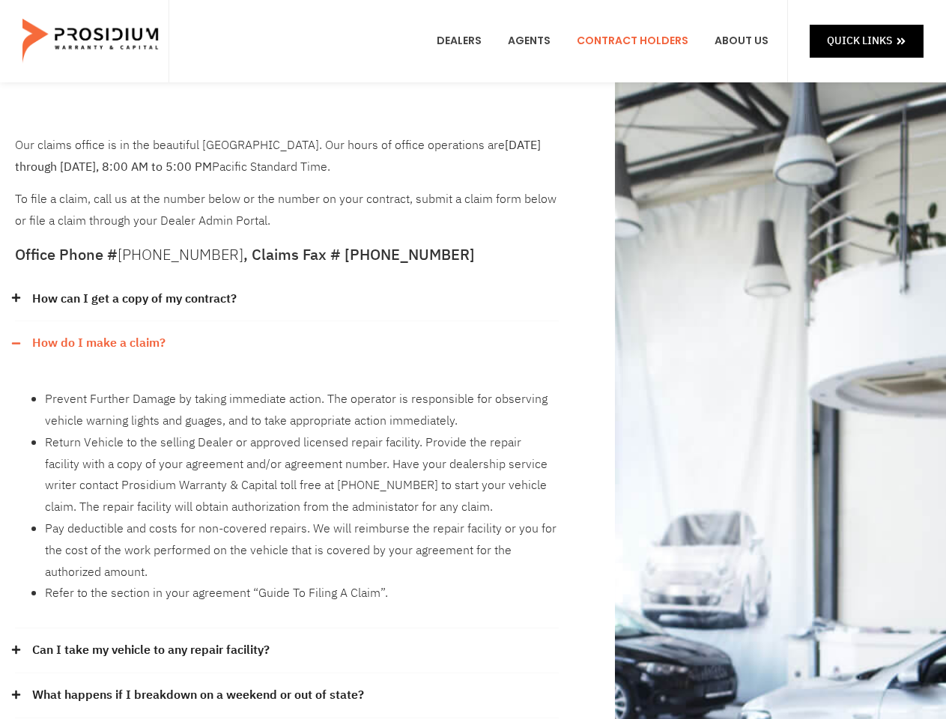 This screenshot has height=719, width=946. Describe the element at coordinates (287, 300) in the screenshot. I see `div: How can I get a copy of my contract?` at that location.